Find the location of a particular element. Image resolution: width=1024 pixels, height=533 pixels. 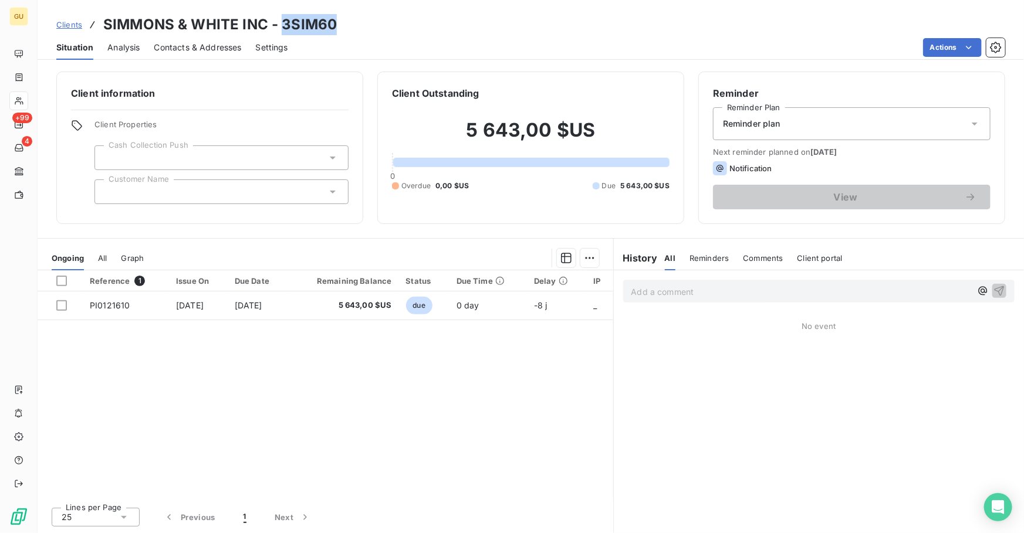

span: Situation is located at coordinates (75, 48).